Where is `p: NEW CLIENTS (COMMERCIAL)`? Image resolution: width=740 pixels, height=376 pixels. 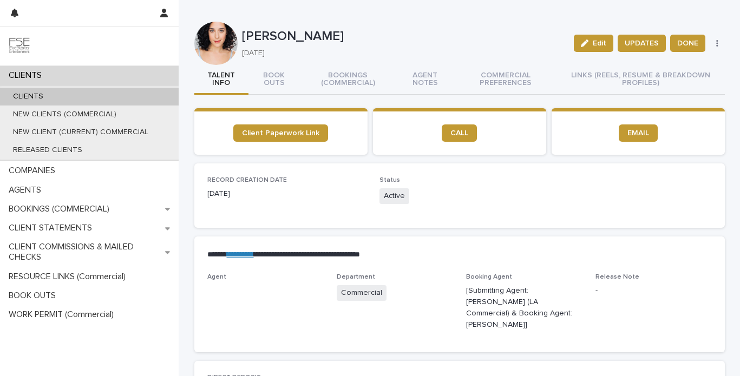 p: NEW CLIENTS (COMMERCIAL) is located at coordinates (64, 114).